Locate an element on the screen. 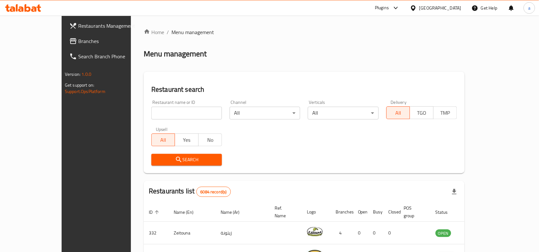  label: Delivery is located at coordinates (398, 102).